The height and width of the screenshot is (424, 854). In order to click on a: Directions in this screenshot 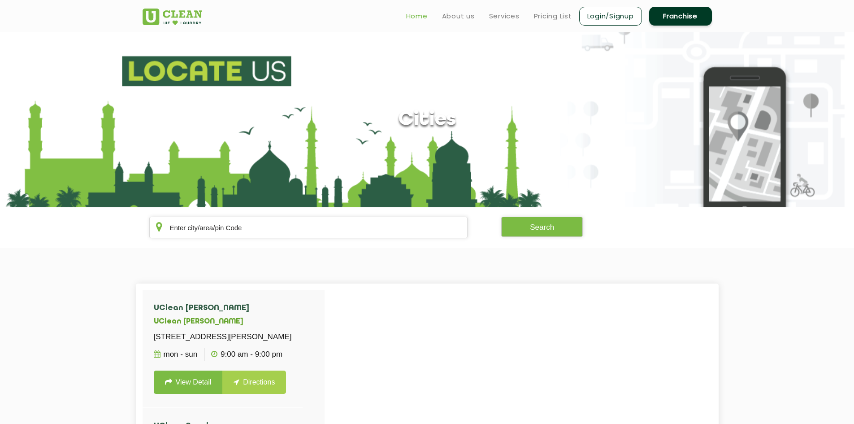, I will do `click(254, 382)`.